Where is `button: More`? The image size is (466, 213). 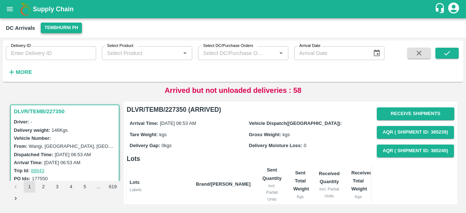
button: More is located at coordinates (20, 72).